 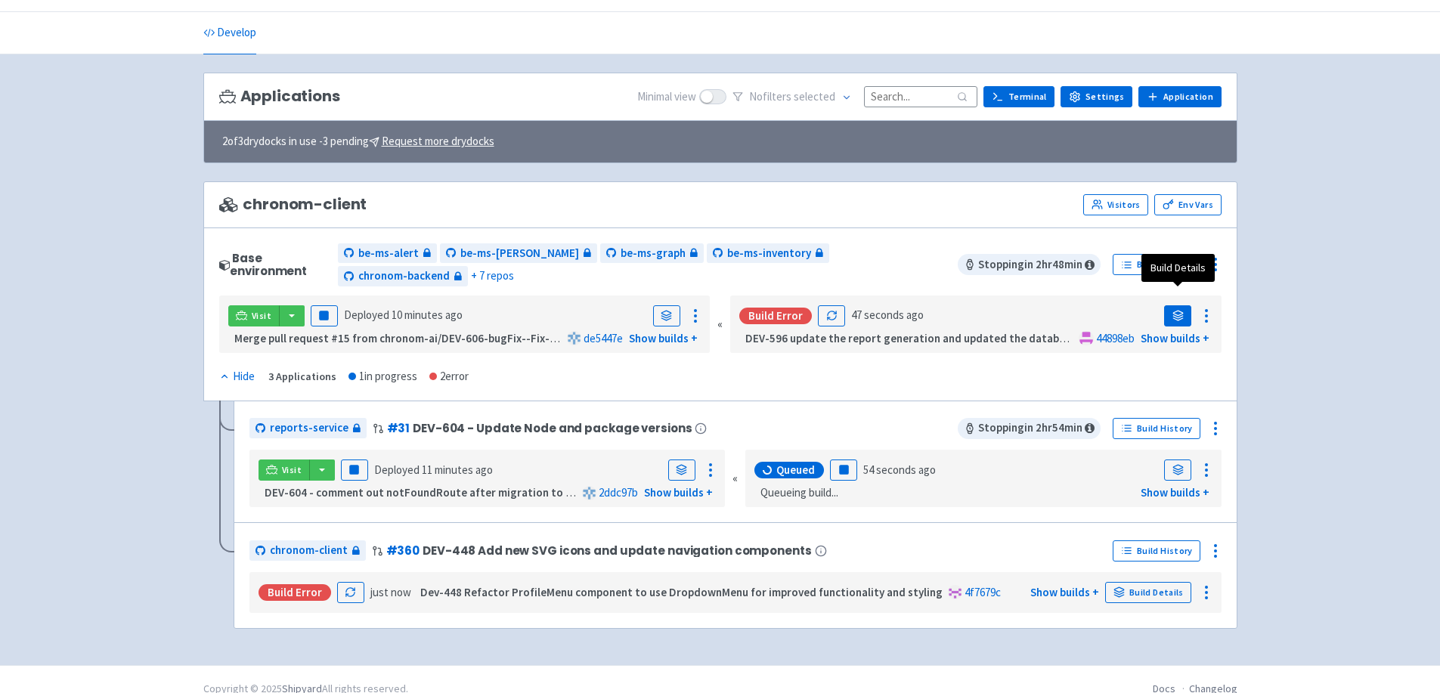 I want to click on time: 11 minutes ago, so click(x=457, y=470).